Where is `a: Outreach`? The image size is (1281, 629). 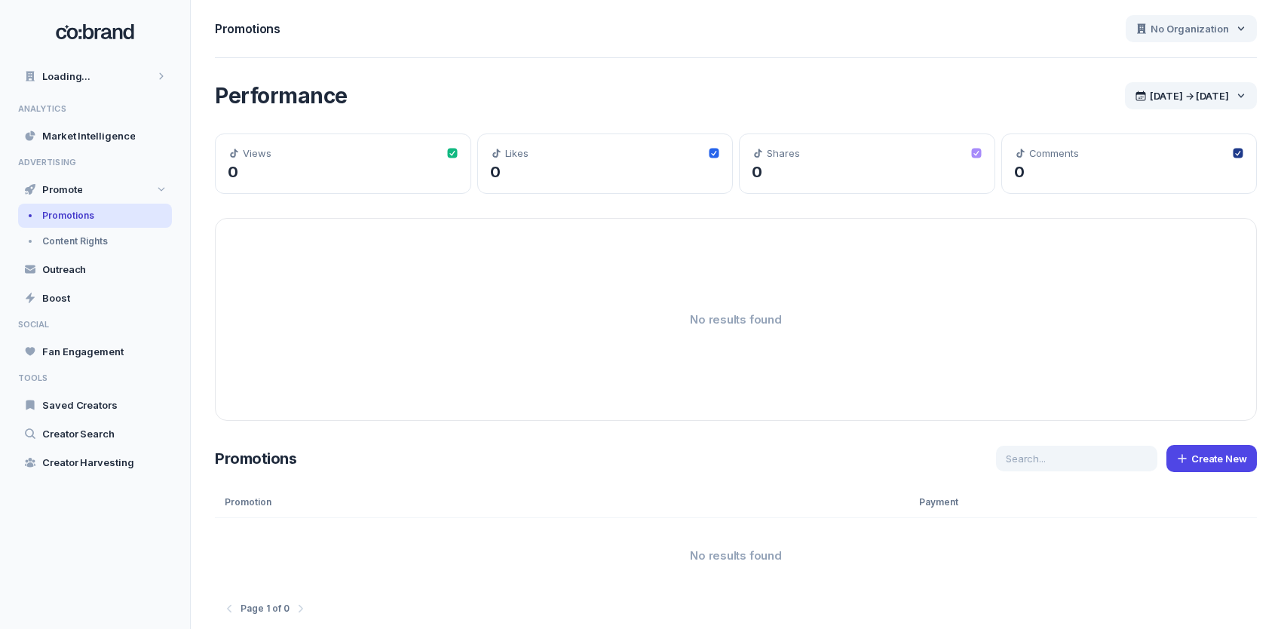
a: Outreach is located at coordinates (95, 269).